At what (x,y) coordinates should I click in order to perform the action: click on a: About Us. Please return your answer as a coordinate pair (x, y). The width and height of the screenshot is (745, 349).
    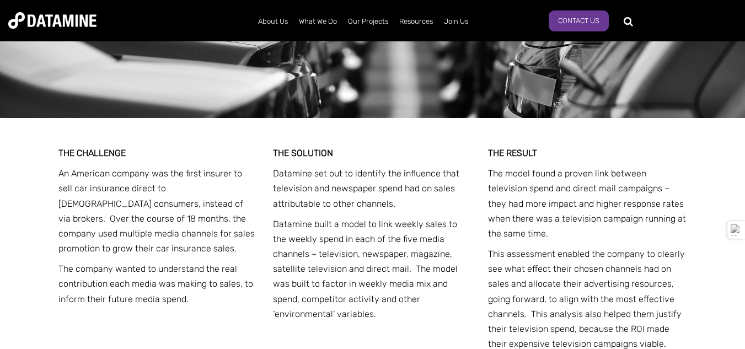
    Looking at the image, I should click on (273, 22).